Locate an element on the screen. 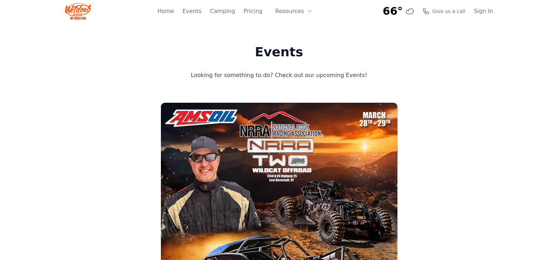 This screenshot has width=558, height=260. p: Looking for something to do? Check out our upcoming Events! is located at coordinates (279, 75).